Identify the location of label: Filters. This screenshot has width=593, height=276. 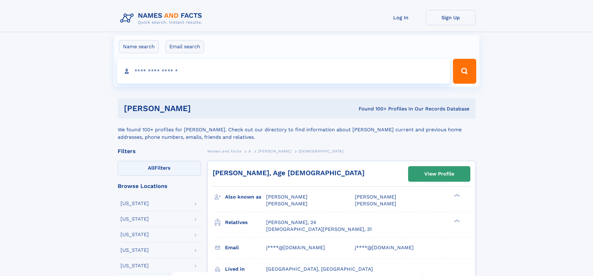
(159, 168).